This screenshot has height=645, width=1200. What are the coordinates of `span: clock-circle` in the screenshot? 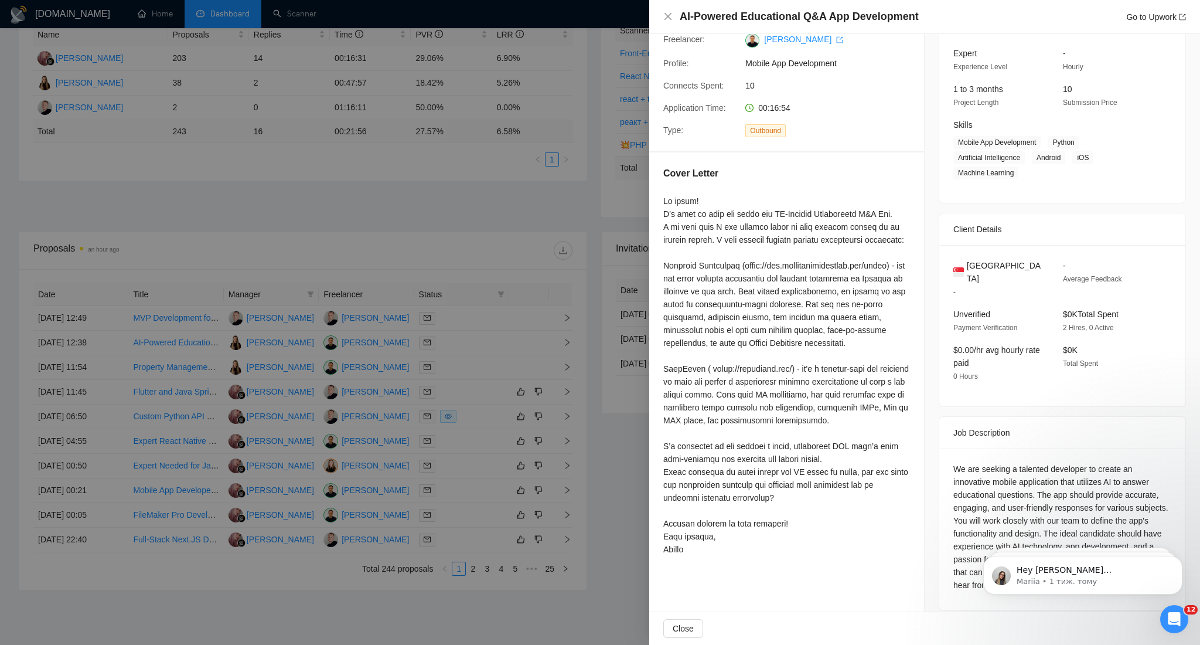 It's located at (749, 108).